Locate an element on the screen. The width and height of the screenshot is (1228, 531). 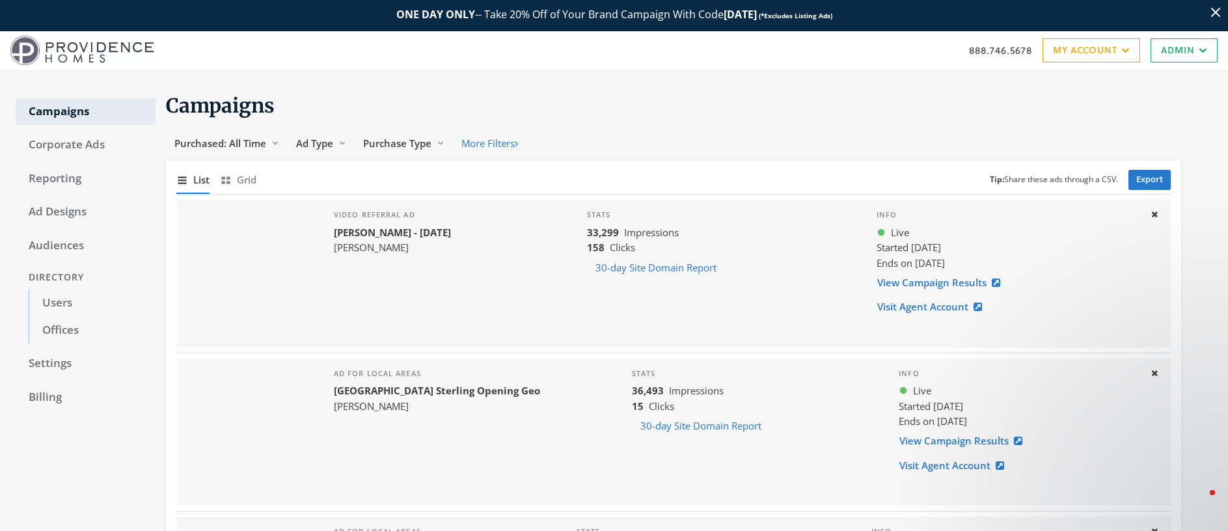
a: 888.746.5678 is located at coordinates (1000, 50).